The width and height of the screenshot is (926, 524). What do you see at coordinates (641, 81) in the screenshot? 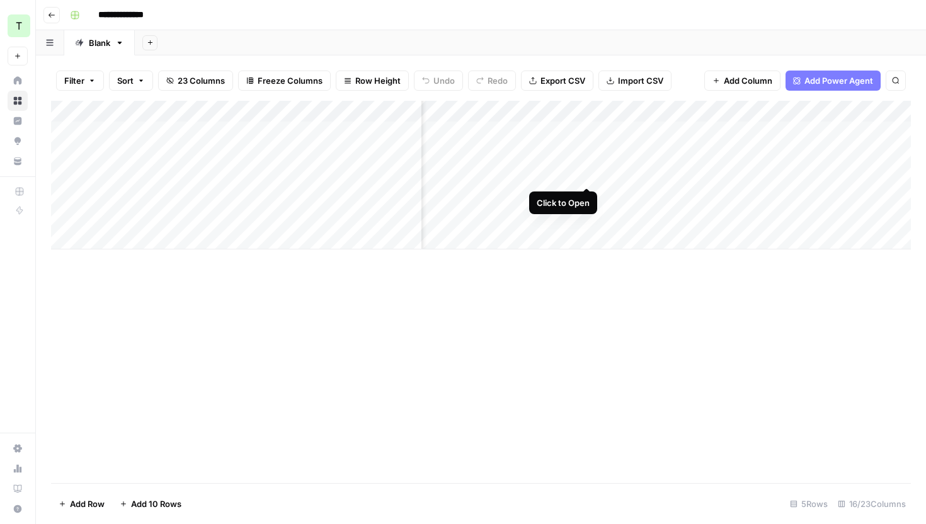
I see `span: Import CSV` at bounding box center [641, 81].